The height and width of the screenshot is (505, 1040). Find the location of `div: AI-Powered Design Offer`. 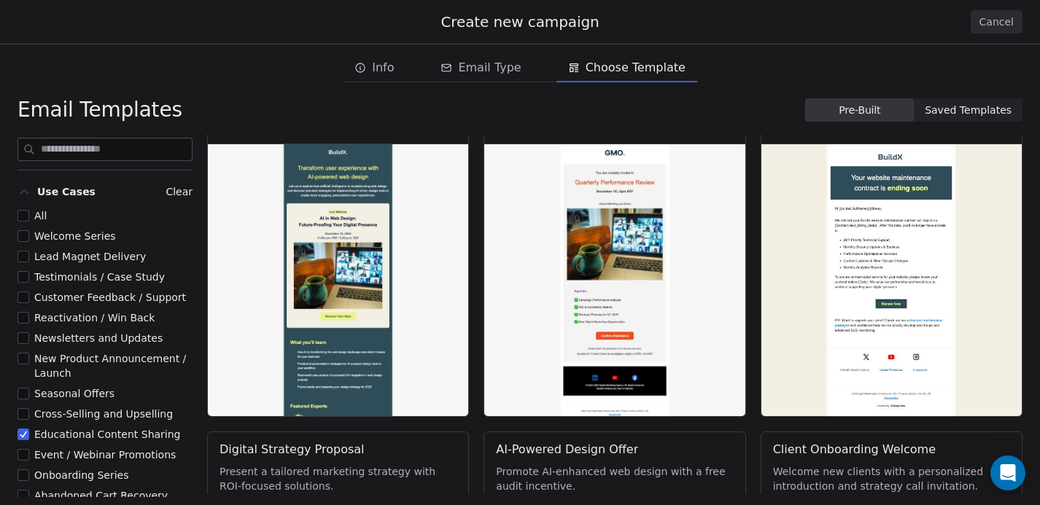

div: AI-Powered Design Offer is located at coordinates (567, 450).